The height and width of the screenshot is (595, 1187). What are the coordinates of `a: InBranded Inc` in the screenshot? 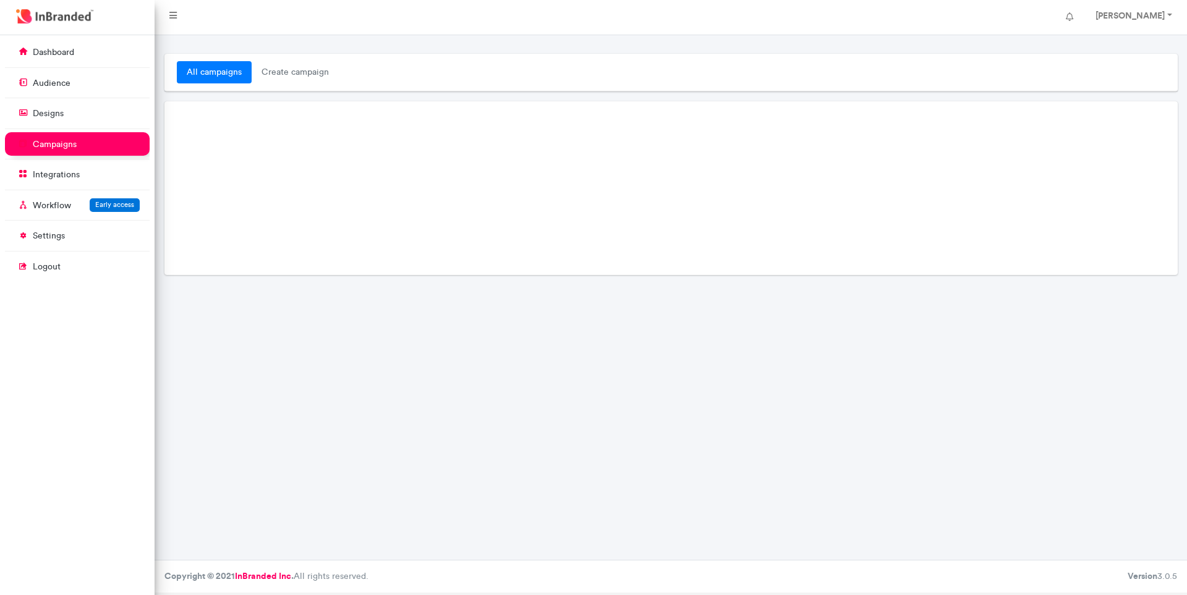 It's located at (263, 576).